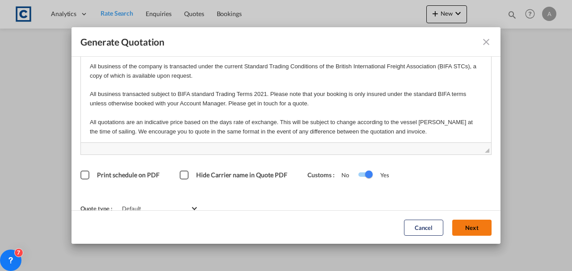 This screenshot has width=572, height=271. What do you see at coordinates (324, 175) in the screenshot?
I see `span: Customs :` at bounding box center [324, 175].